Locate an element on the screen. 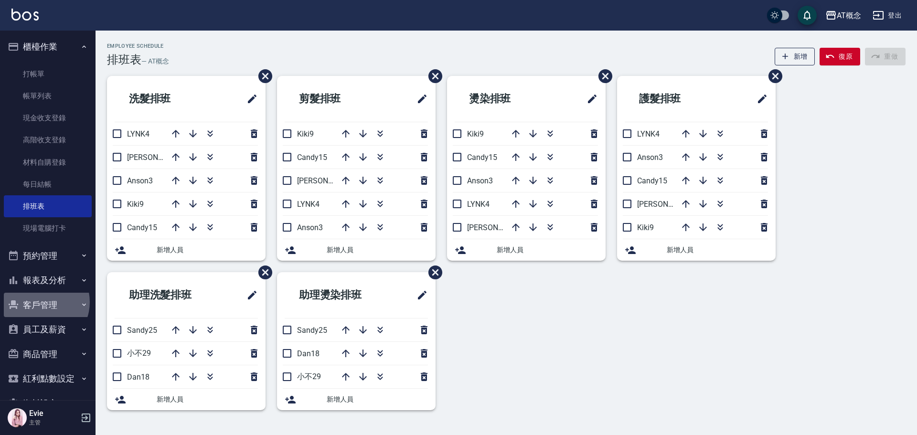 Image resolution: width=917 pixels, height=435 pixels. a: 打帳單 is located at coordinates (48, 74).